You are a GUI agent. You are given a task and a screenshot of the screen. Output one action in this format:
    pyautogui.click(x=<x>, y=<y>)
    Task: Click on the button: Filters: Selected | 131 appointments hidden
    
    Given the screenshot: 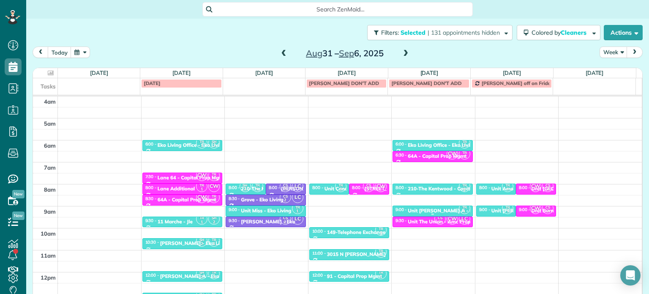 What is the action you would take?
    pyautogui.click(x=440, y=33)
    